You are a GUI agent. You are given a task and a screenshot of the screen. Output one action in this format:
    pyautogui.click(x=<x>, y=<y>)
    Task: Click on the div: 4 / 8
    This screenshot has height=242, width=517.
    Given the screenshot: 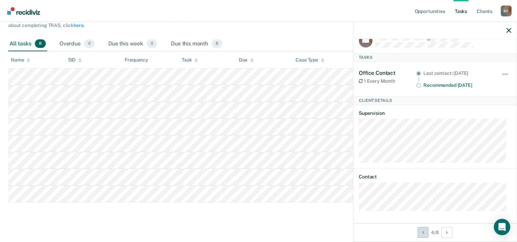 What is the action you would take?
    pyautogui.click(x=435, y=232)
    